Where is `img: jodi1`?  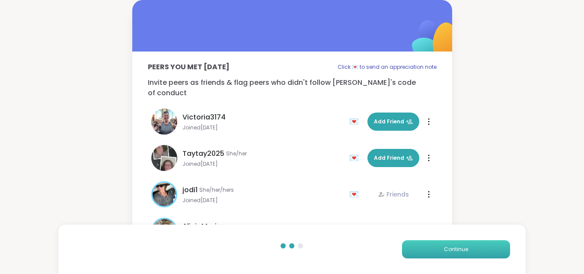
img: jodi1 is located at coordinates (164, 194).